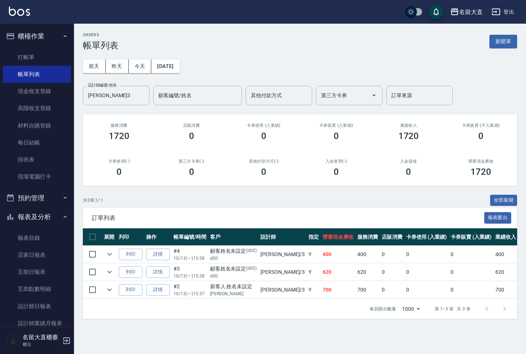 The width and height of the screenshot is (526, 354). I want to click on div: 1000, so click(411, 309).